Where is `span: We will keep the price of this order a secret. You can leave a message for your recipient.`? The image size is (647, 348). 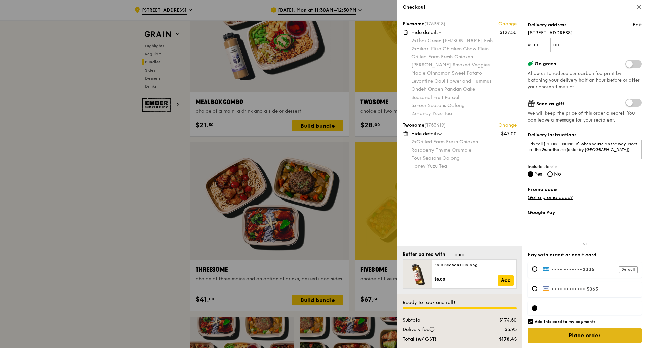
span: We will keep the price of this order a secret. You can leave a message for your recipient. is located at coordinates (585, 117).